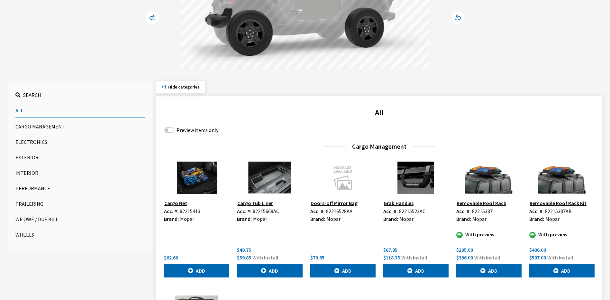  Describe the element at coordinates (392, 257) in the screenshot. I see `span: $118.35` at that location.